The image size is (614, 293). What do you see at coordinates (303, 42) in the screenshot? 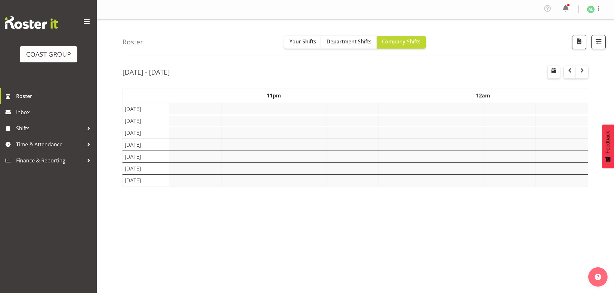
I see `span: Your Shifts` at bounding box center [303, 42].